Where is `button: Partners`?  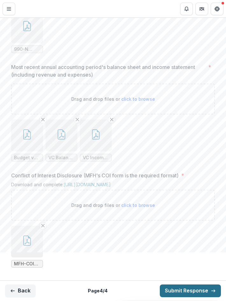 button: Partners is located at coordinates (201, 9).